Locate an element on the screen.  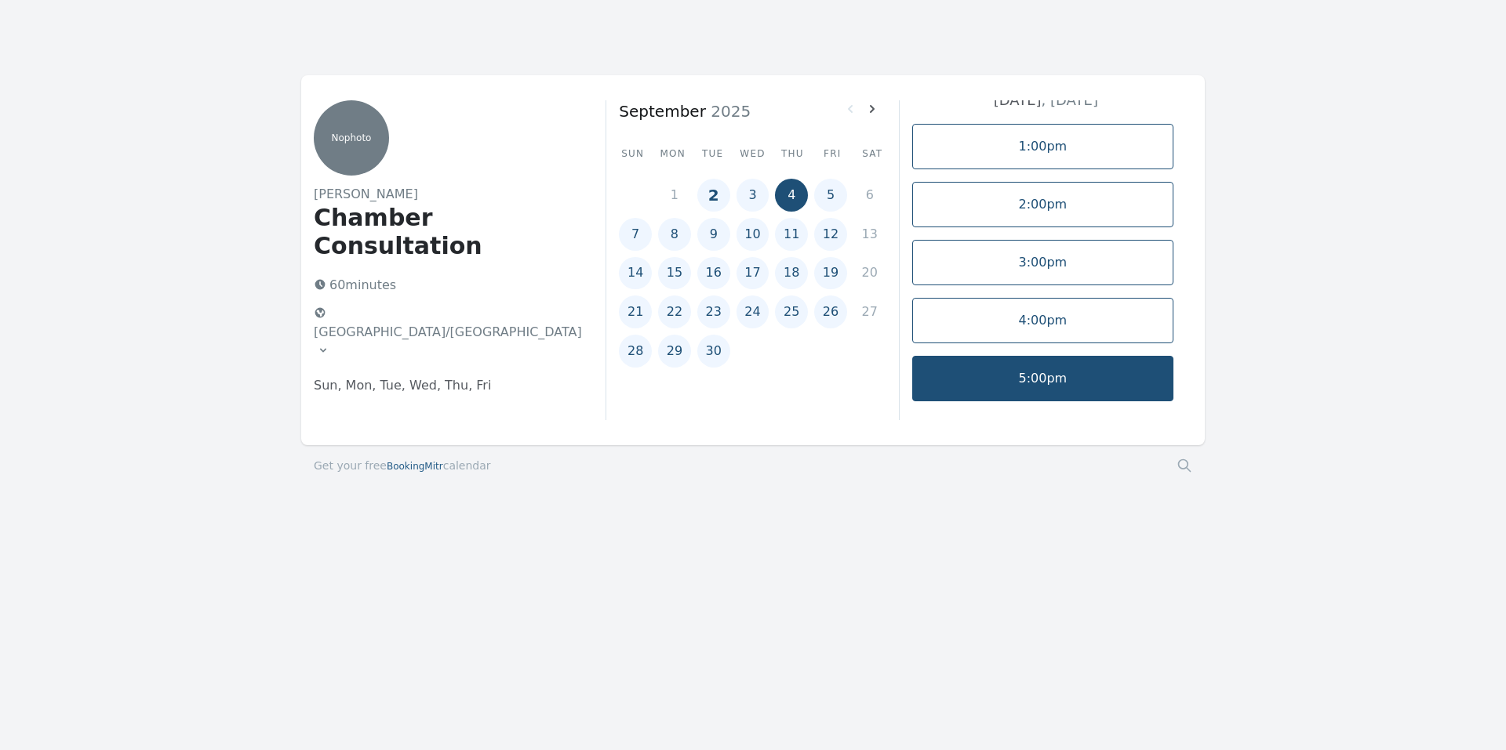
button: 8 is located at coordinates (674, 234).